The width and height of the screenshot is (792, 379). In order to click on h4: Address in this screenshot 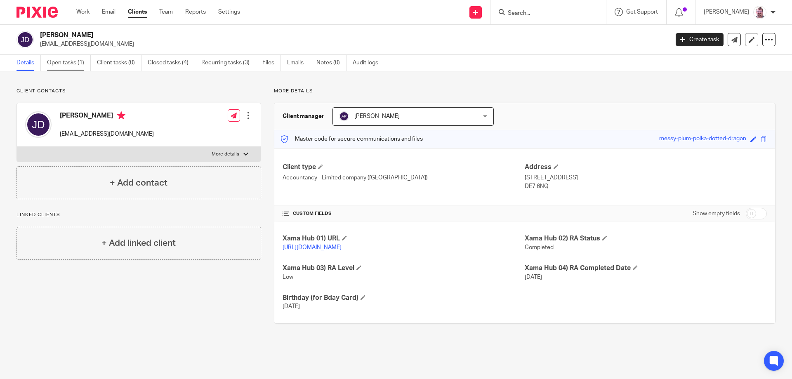, I will do `click(645, 167)`.